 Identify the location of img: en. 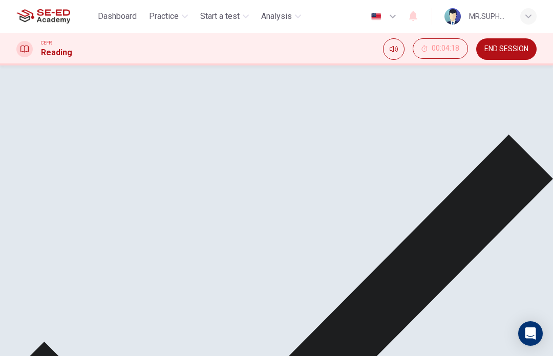
(376, 16).